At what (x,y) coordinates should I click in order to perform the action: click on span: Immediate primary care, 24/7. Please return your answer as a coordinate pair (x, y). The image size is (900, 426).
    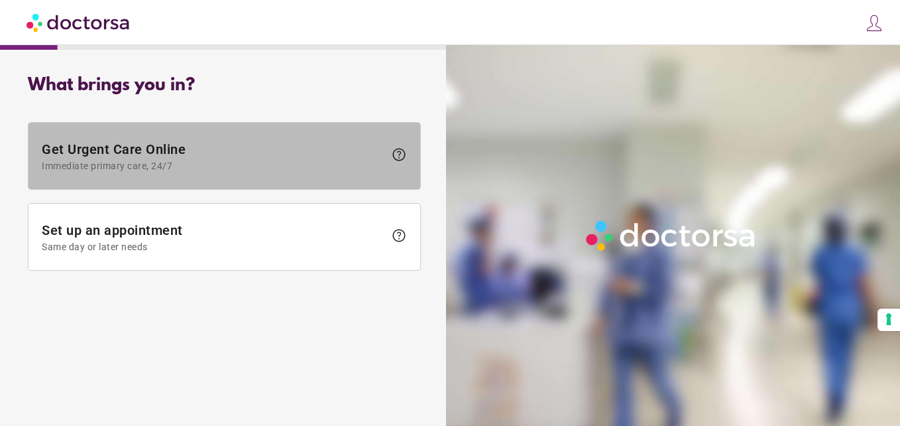
    Looking at the image, I should click on (213, 166).